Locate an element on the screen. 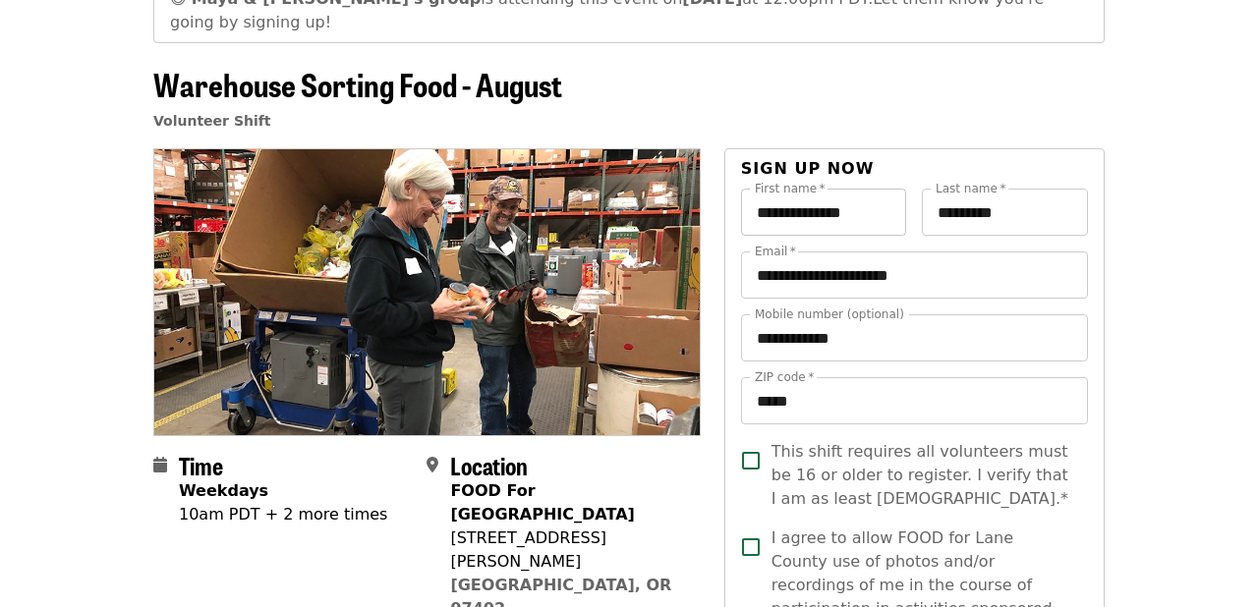  span: Volunteer Shift is located at coordinates (212, 121).